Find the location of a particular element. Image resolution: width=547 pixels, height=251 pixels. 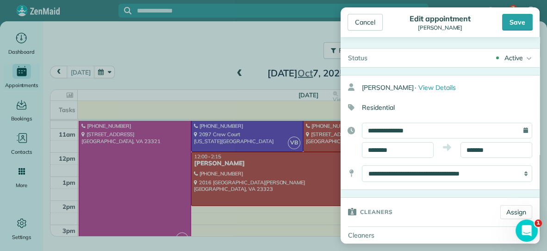

div: Cancel is located at coordinates (365, 22).